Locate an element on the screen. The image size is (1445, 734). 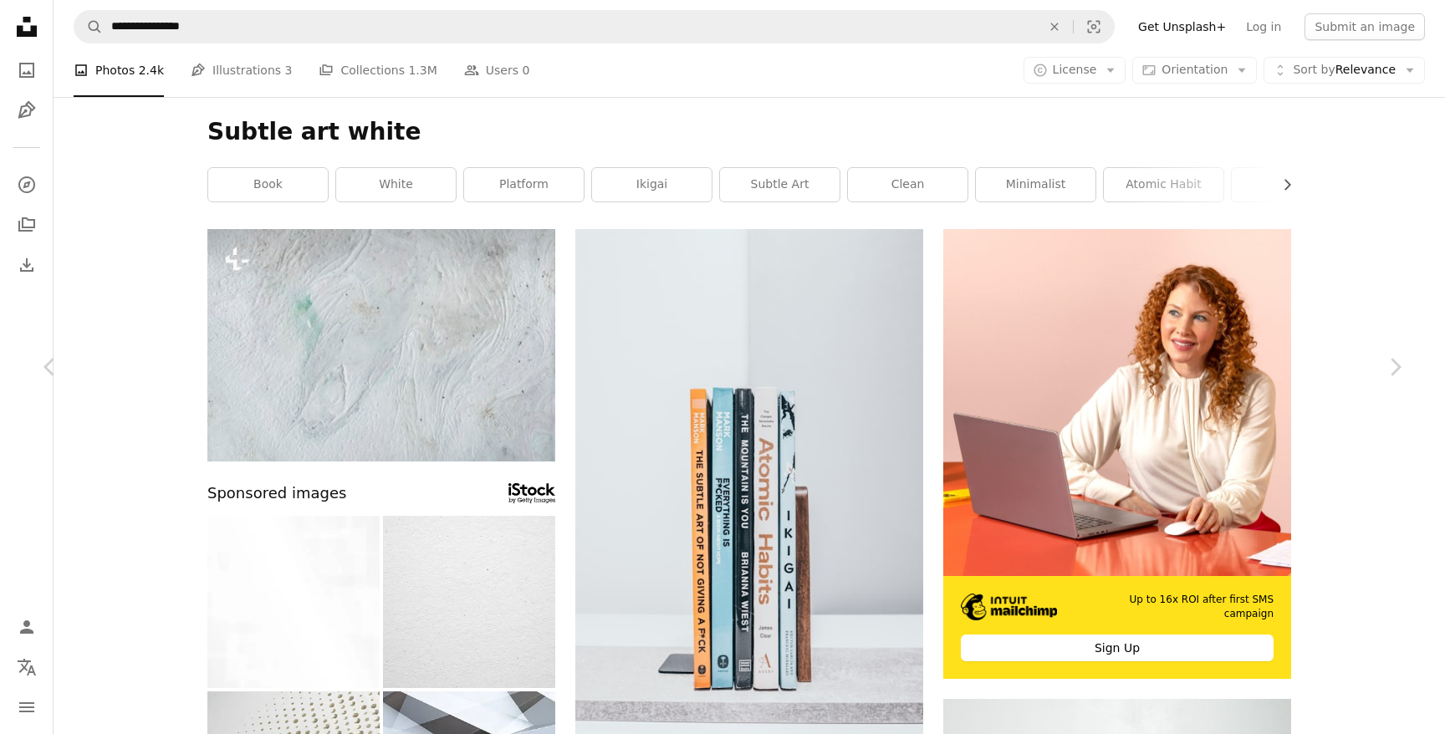
button: Search Unsplash is located at coordinates (89, 27).